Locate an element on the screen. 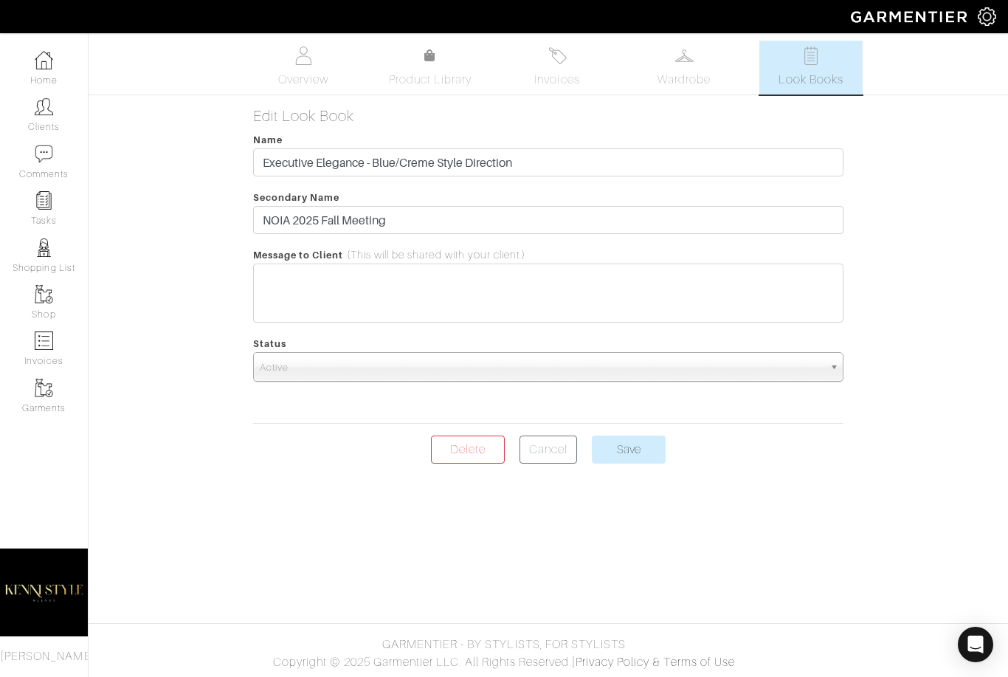 This screenshot has height=677, width=1008. img: orders-icon-0abe47150d42831381b5fb84f609e132dff9fe21cb692f30cb5eec754e2cba89.png is located at coordinates (44, 340).